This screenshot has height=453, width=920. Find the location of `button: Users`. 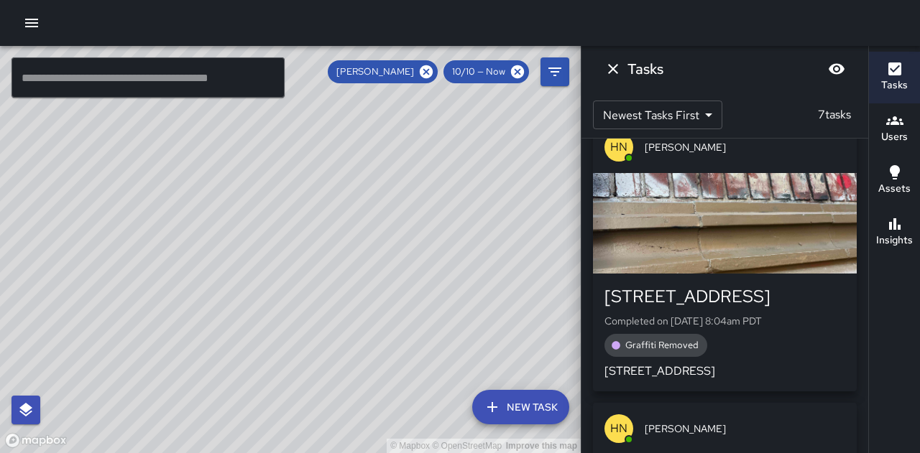

button: Users is located at coordinates (894, 129).